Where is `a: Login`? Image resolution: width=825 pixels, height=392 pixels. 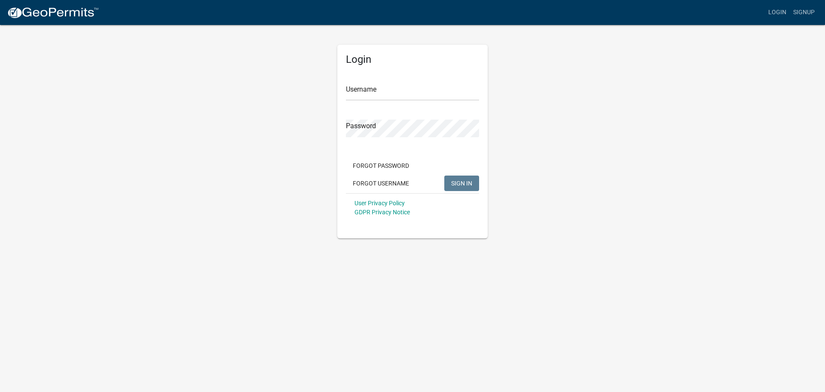
a: Login is located at coordinates (778, 12).